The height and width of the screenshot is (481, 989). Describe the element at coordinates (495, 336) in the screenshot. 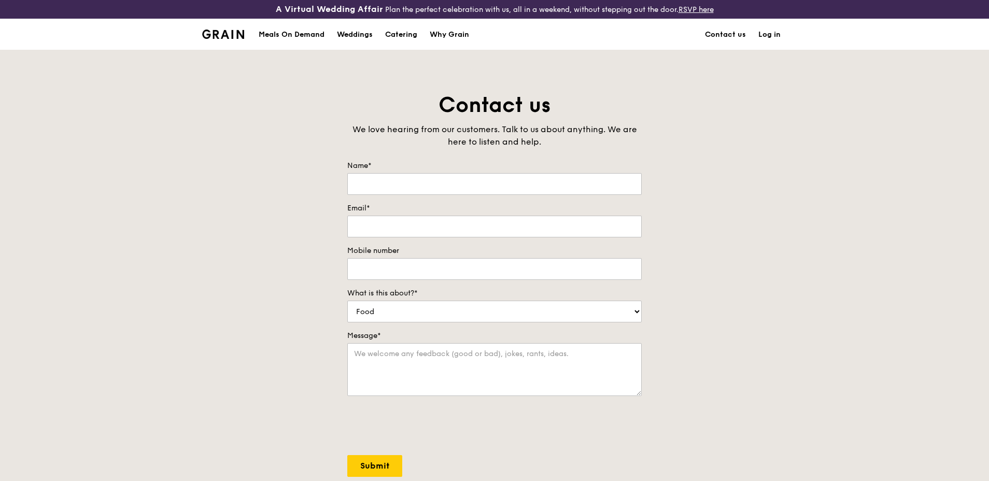

I see `label: Message*` at that location.